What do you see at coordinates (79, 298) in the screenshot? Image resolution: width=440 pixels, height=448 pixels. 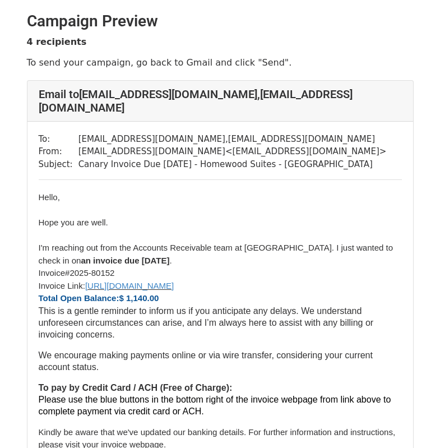 I see `span: Total Open Balance:` at bounding box center [79, 298].